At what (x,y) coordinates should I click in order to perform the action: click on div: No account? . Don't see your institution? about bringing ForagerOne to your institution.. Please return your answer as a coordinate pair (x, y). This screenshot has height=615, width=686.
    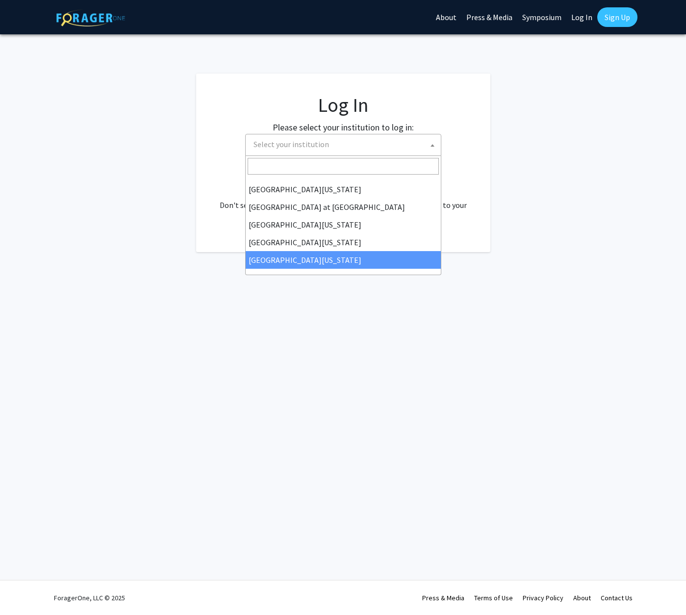
    Looking at the image, I should click on (343, 199).